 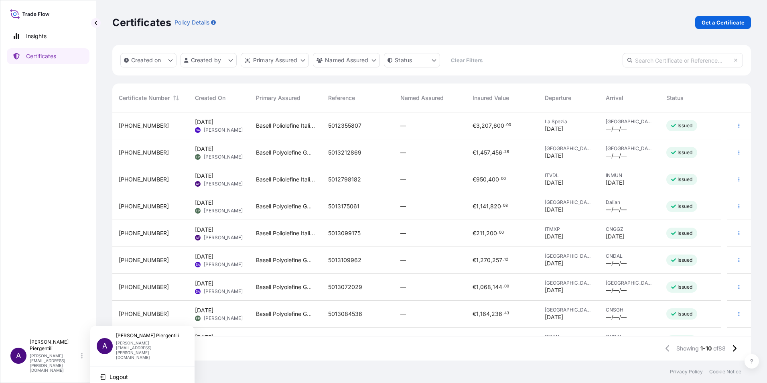 I want to click on span: Insured Value, so click(x=491, y=98).